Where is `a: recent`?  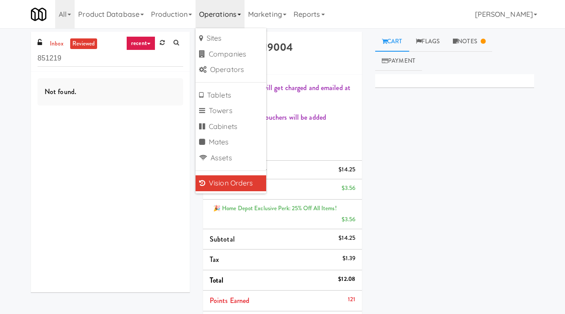 a: recent is located at coordinates (141, 43).